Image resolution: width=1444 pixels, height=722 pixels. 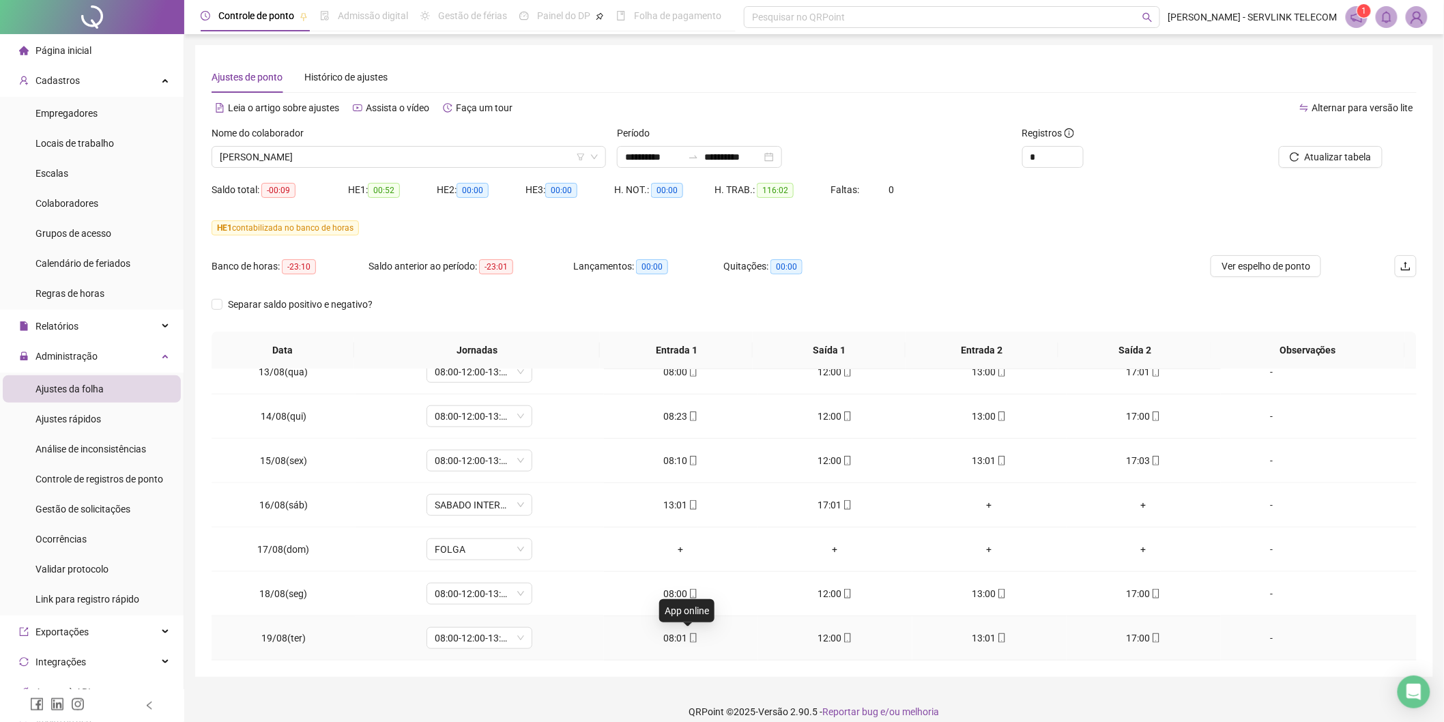 I want to click on span: dashboard, so click(x=524, y=16).